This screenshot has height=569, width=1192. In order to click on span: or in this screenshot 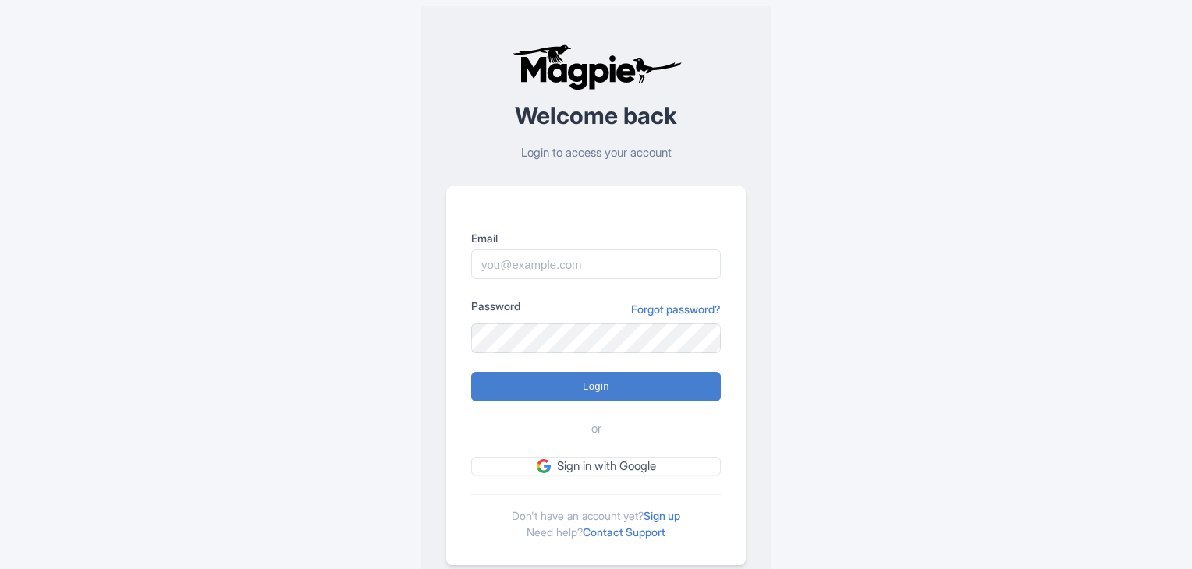, I will do `click(596, 429)`.